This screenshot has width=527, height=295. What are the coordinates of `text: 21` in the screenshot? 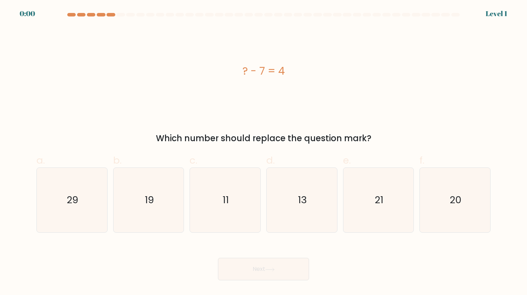 It's located at (379, 200).